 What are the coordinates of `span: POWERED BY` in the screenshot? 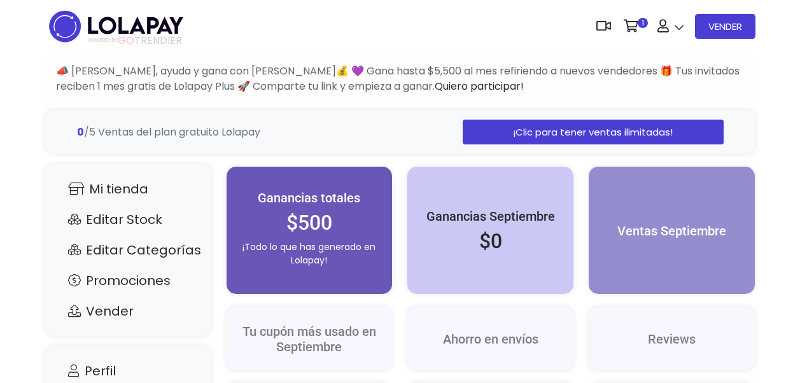 It's located at (103, 40).